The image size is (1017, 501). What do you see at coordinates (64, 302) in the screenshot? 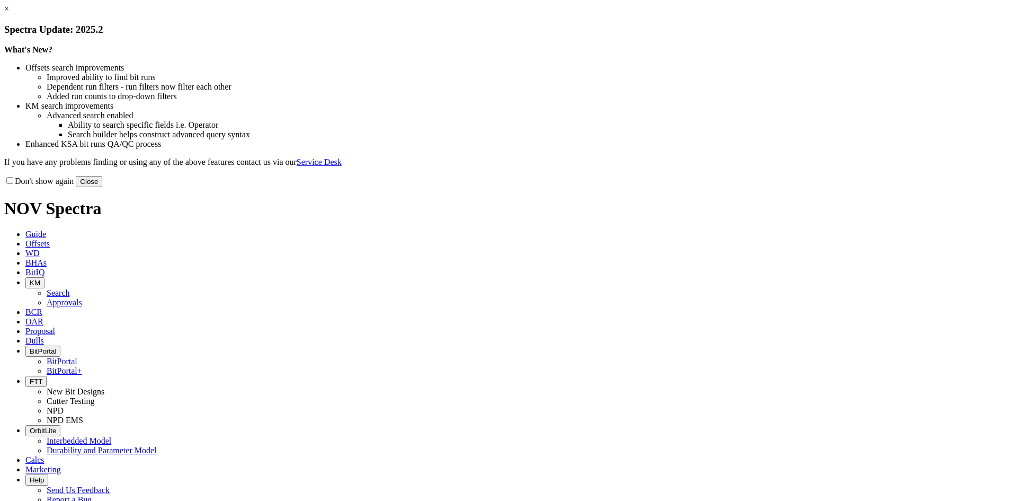
I see `a: Approvals` at bounding box center [64, 302].